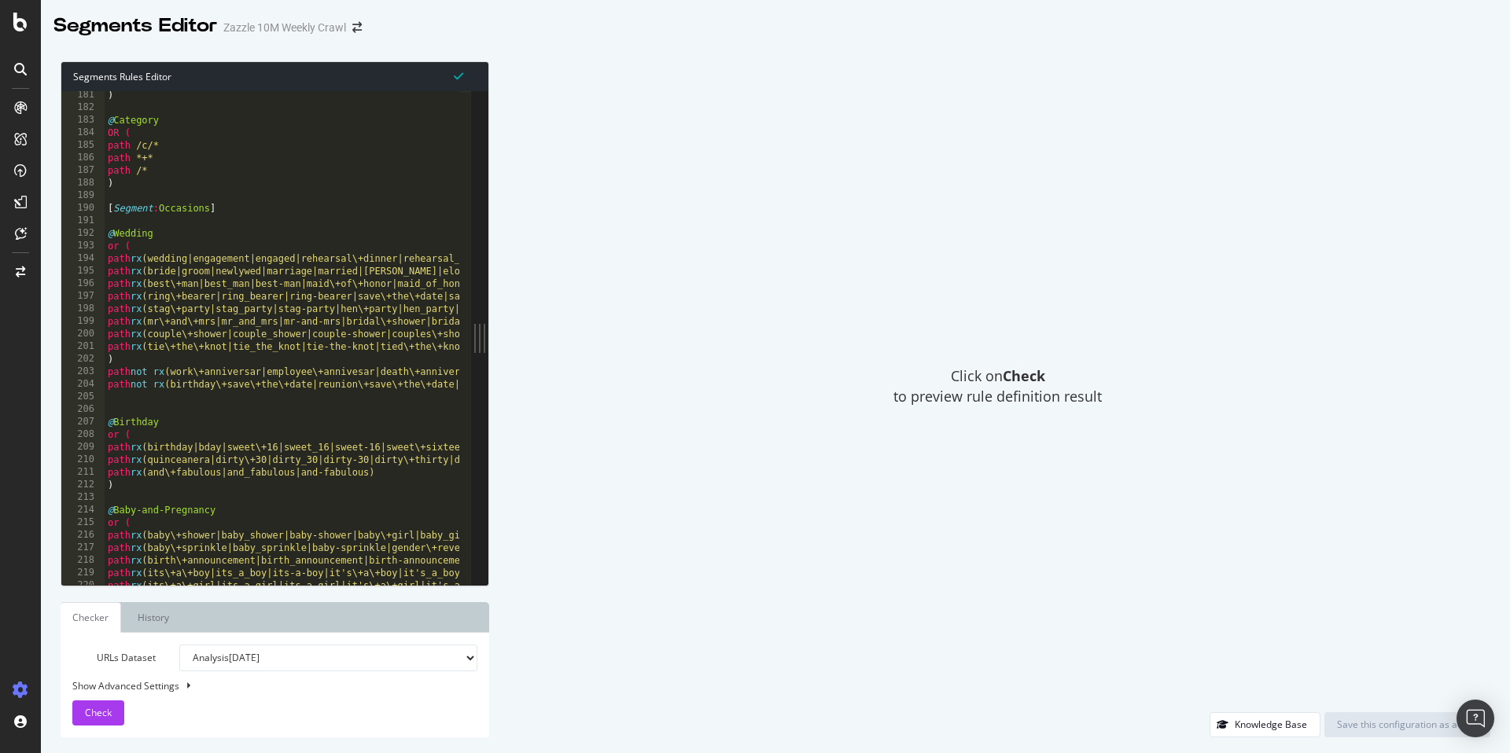  What do you see at coordinates (285, 28) in the screenshot?
I see `div: Zazzle 10M Weekly Crawl` at bounding box center [285, 28].